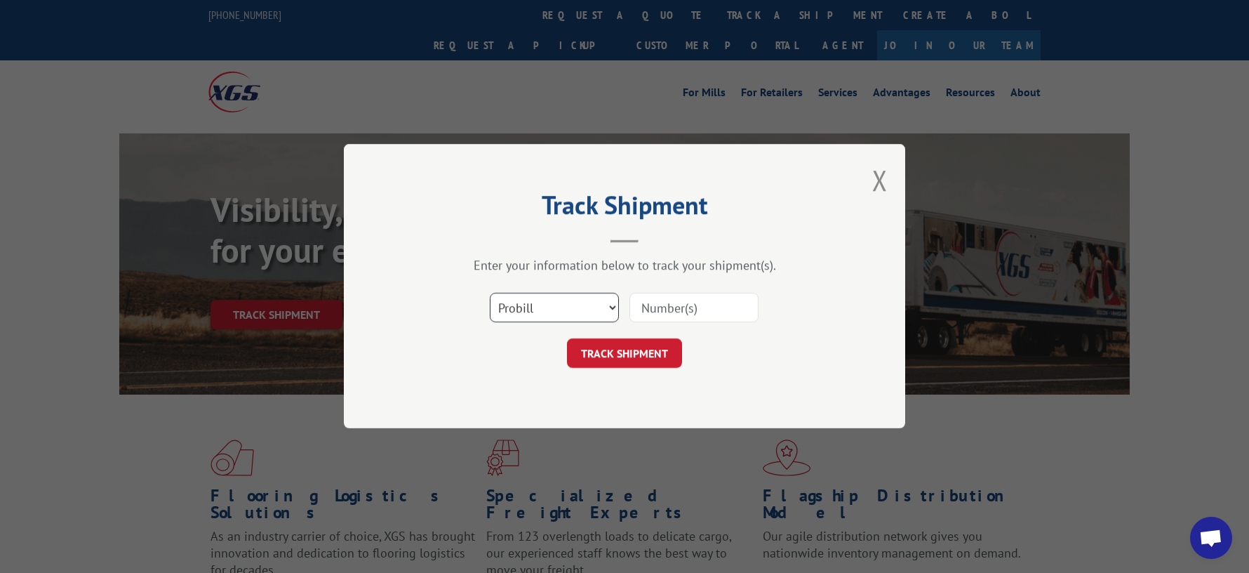 The width and height of the screenshot is (1249, 573). Describe the element at coordinates (880, 180) in the screenshot. I see `button: Close modal` at that location.